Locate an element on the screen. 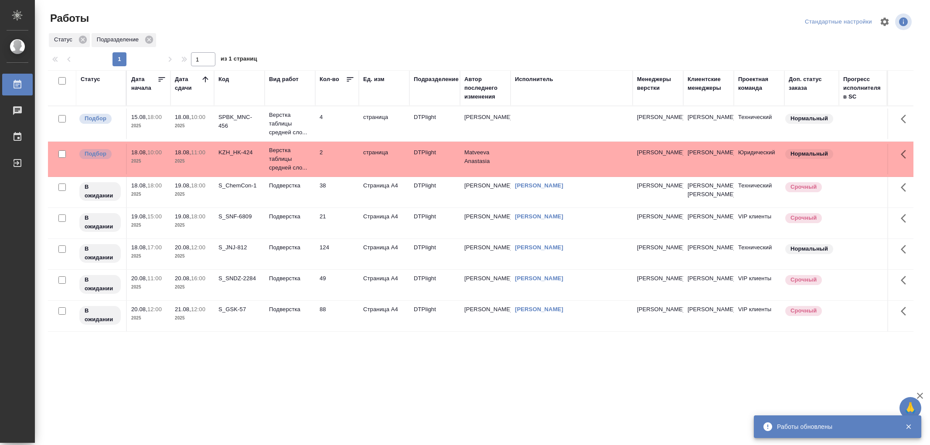  div: S_GSK-57 is located at coordinates (239, 310).